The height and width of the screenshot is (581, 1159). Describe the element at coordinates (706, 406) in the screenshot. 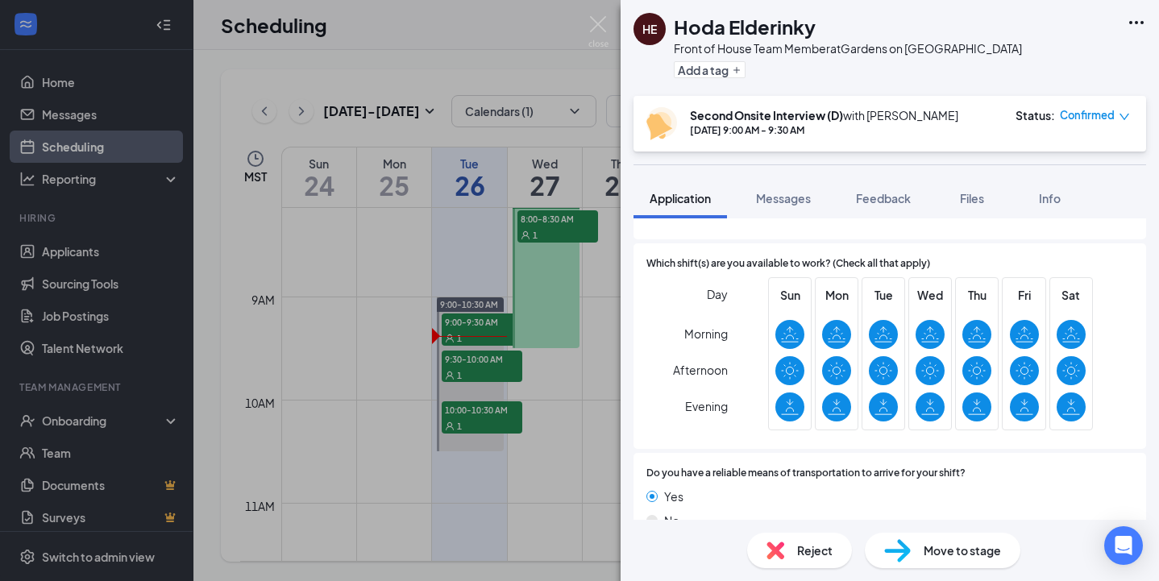

I see `span: Evening` at that location.